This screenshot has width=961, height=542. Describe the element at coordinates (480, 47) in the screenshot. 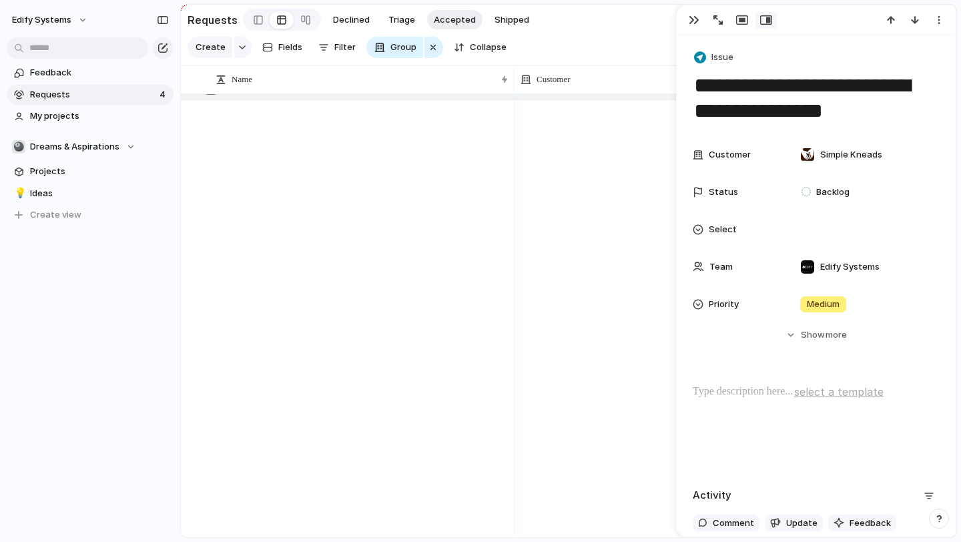

I see `button: Collapse` at that location.